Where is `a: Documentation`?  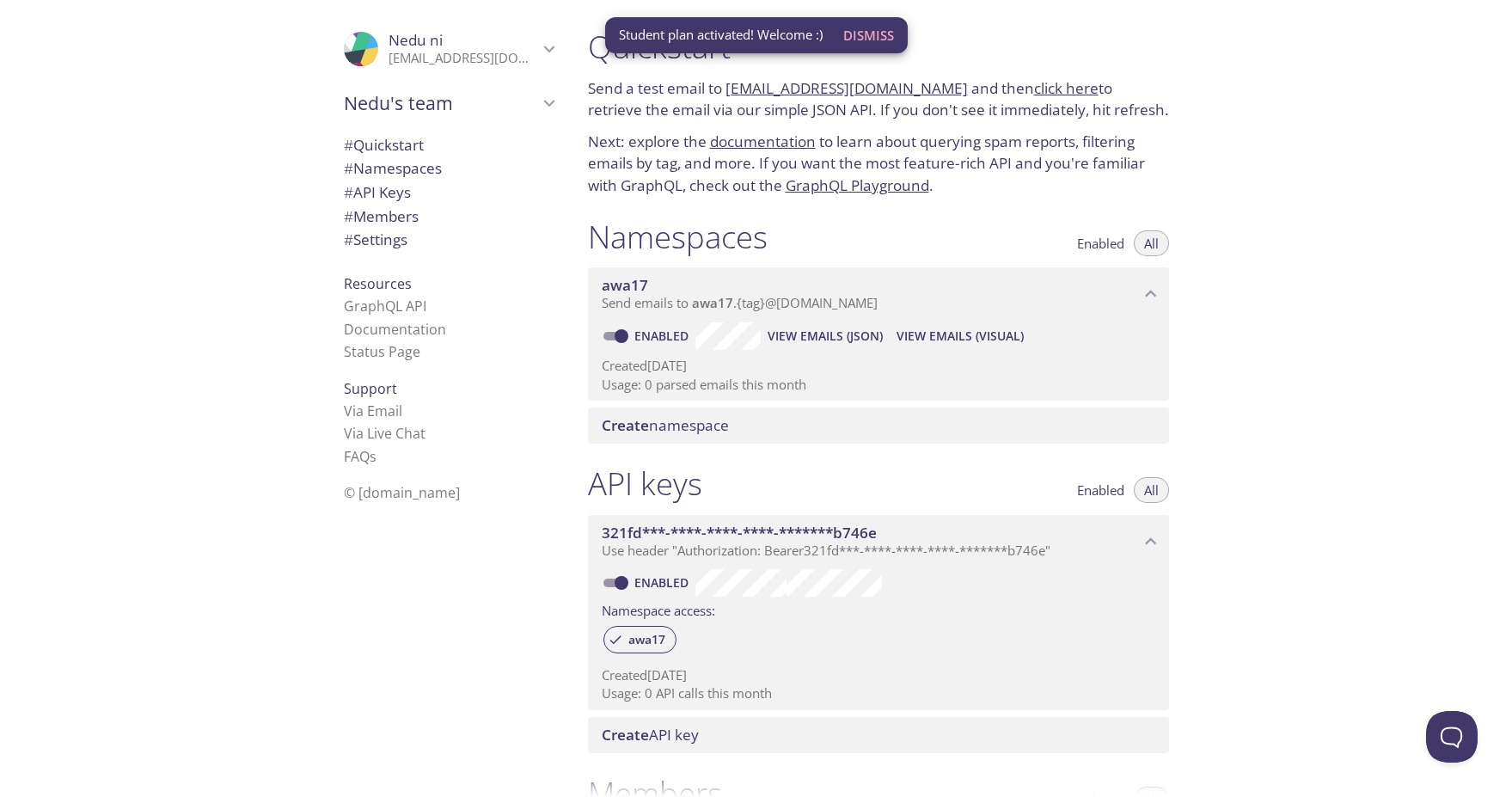
a: Documentation is located at coordinates (395, 329).